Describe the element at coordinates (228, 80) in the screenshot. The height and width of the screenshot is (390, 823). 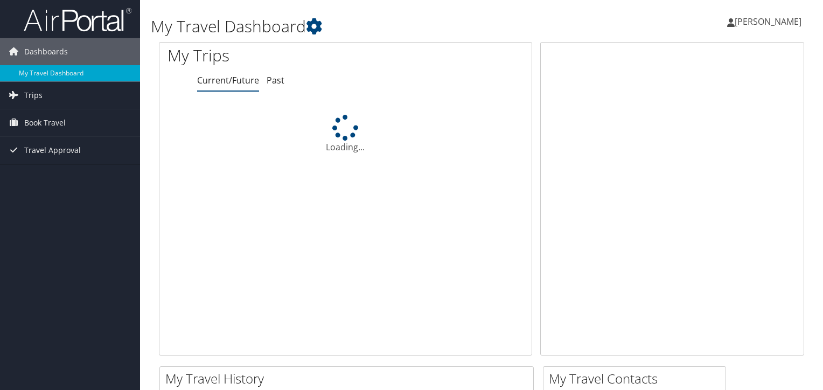
I see `a: Current/Future` at that location.